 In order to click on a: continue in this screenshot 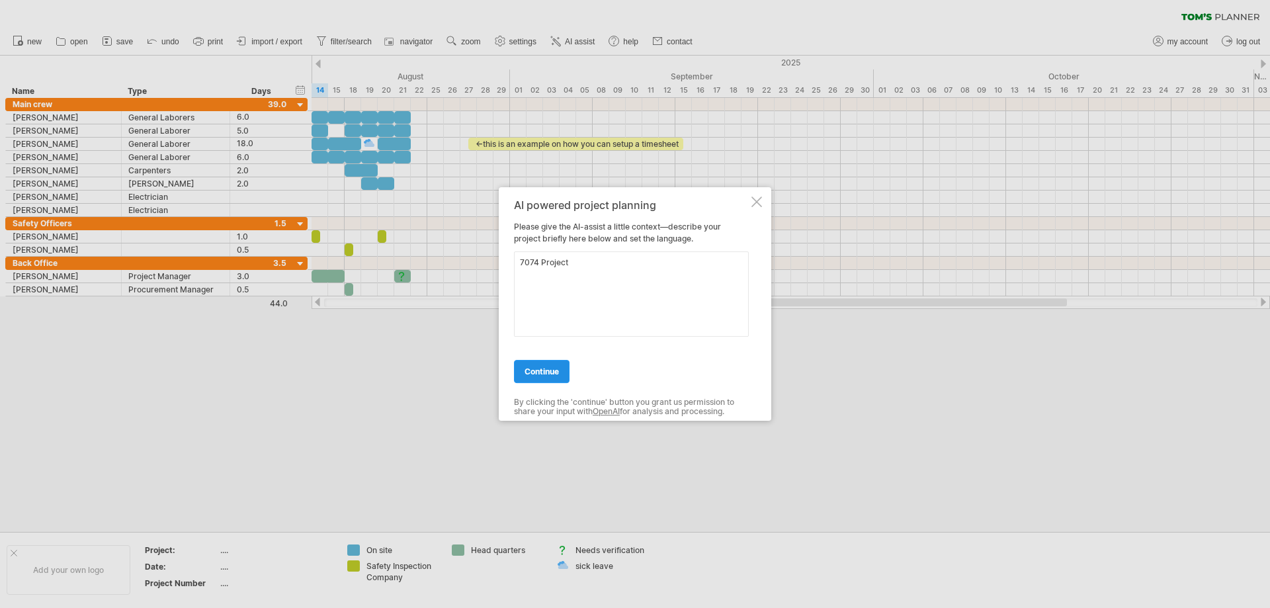, I will do `click(542, 371)`.